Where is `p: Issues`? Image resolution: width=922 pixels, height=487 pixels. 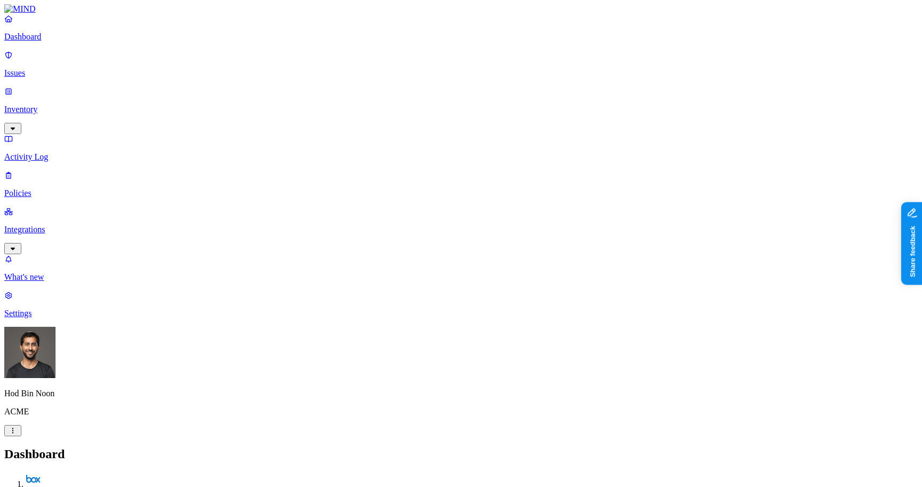
p: Issues is located at coordinates (461, 73).